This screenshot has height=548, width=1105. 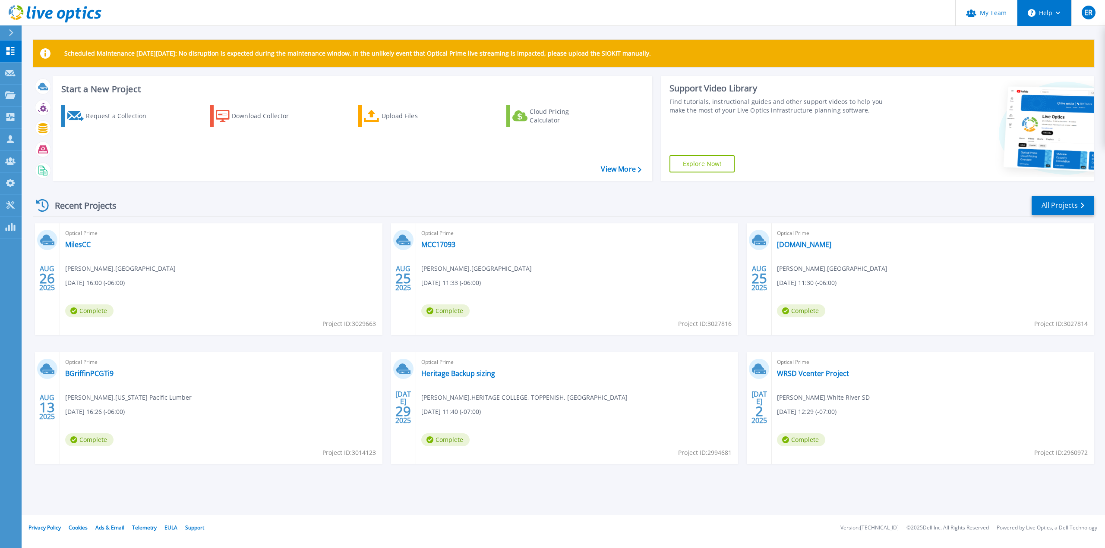 What do you see at coordinates (109, 116) in the screenshot?
I see `a: Request a Collection` at bounding box center [109, 116].